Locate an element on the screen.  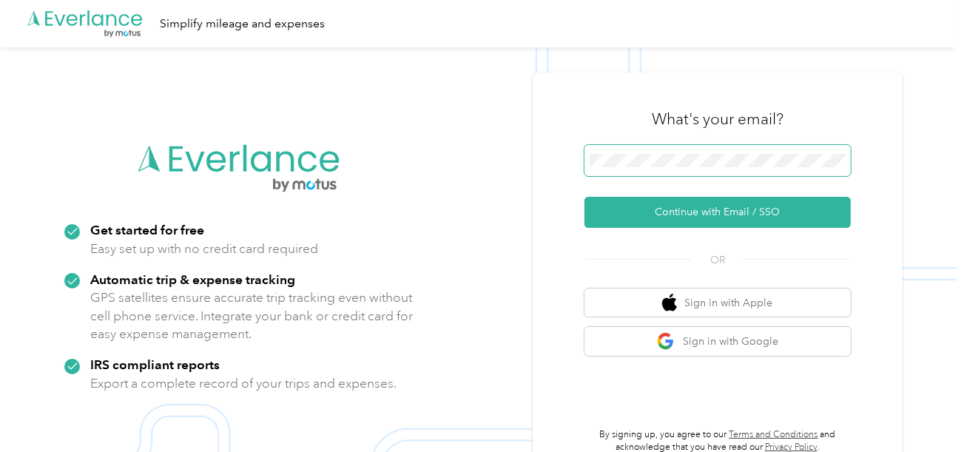
button: google logoSign in with Google is located at coordinates (718, 341).